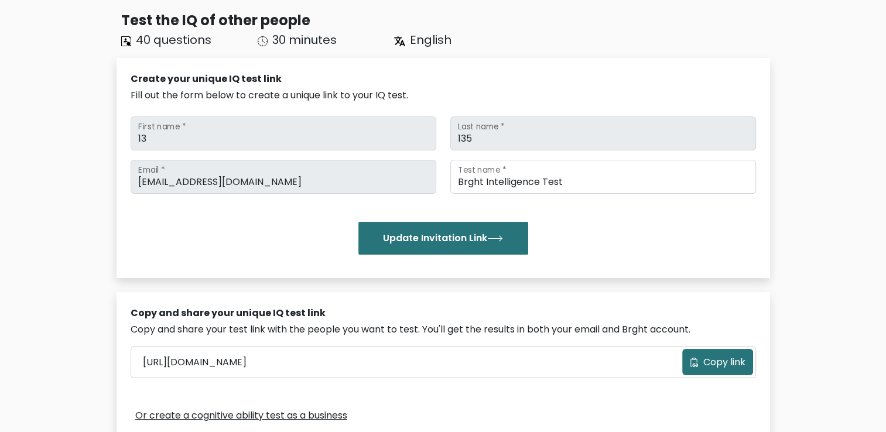 This screenshot has height=432, width=886. Describe the element at coordinates (241, 416) in the screenshot. I see `a: Or create a cognitive ability test as a business` at that location.